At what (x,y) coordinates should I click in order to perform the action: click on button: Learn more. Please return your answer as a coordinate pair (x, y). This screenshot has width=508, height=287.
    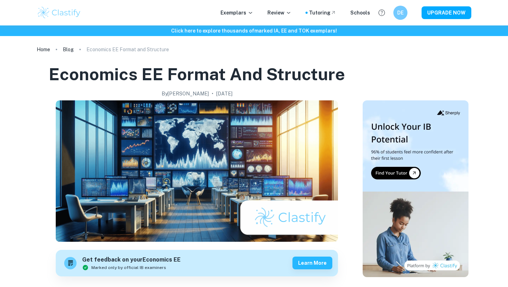
    Looking at the image, I should click on (312, 263).